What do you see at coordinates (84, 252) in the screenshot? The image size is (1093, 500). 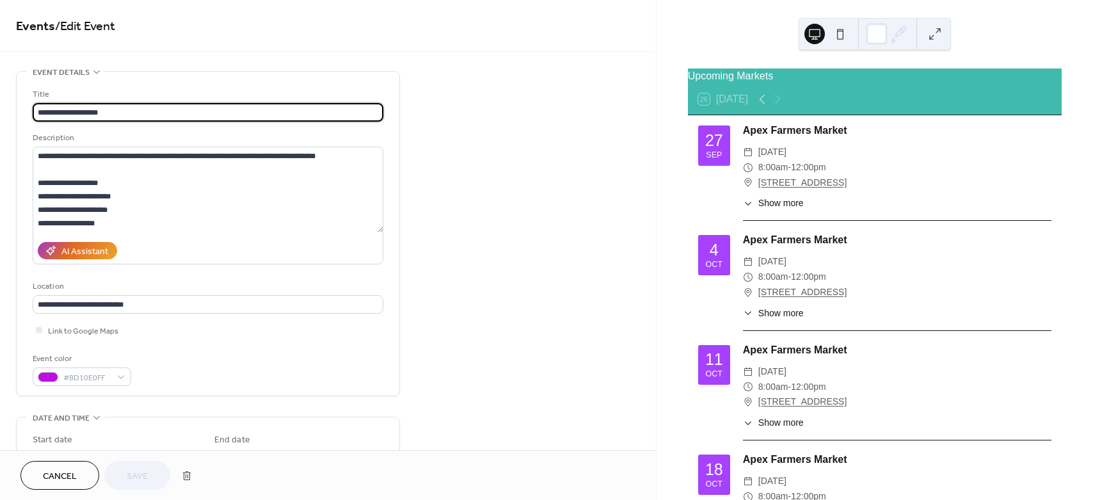 I see `div: AI Assistant` at bounding box center [84, 252].